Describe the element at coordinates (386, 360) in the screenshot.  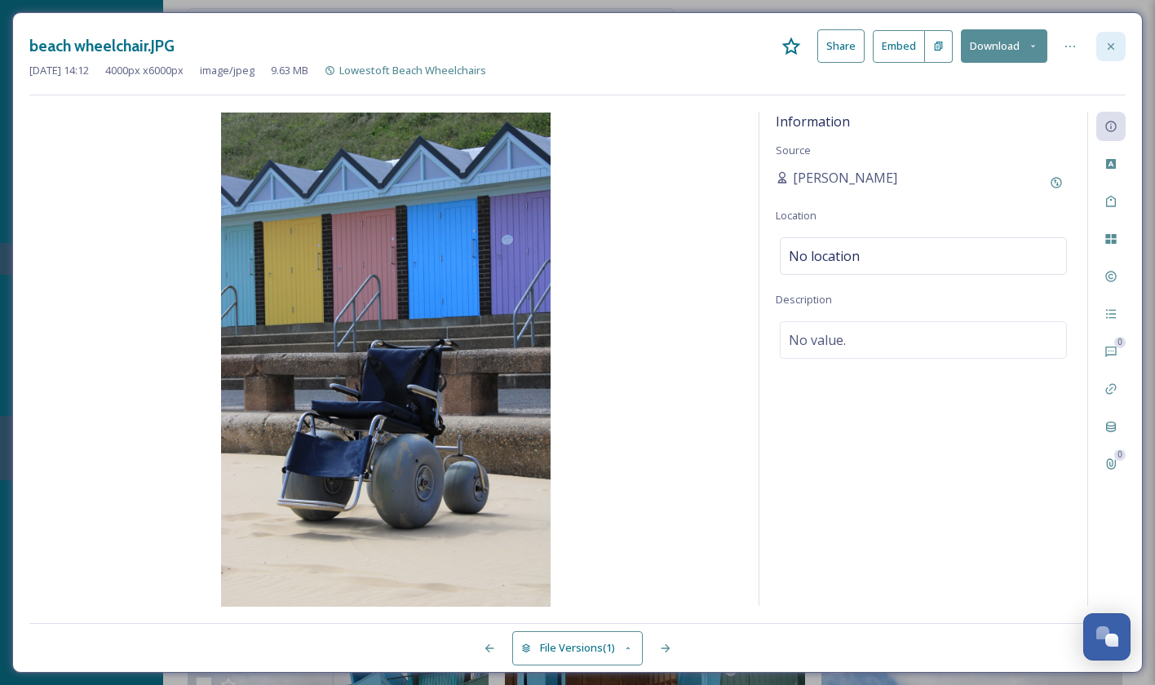
I see `img: beach%20wheelchair.JPG` at that location.